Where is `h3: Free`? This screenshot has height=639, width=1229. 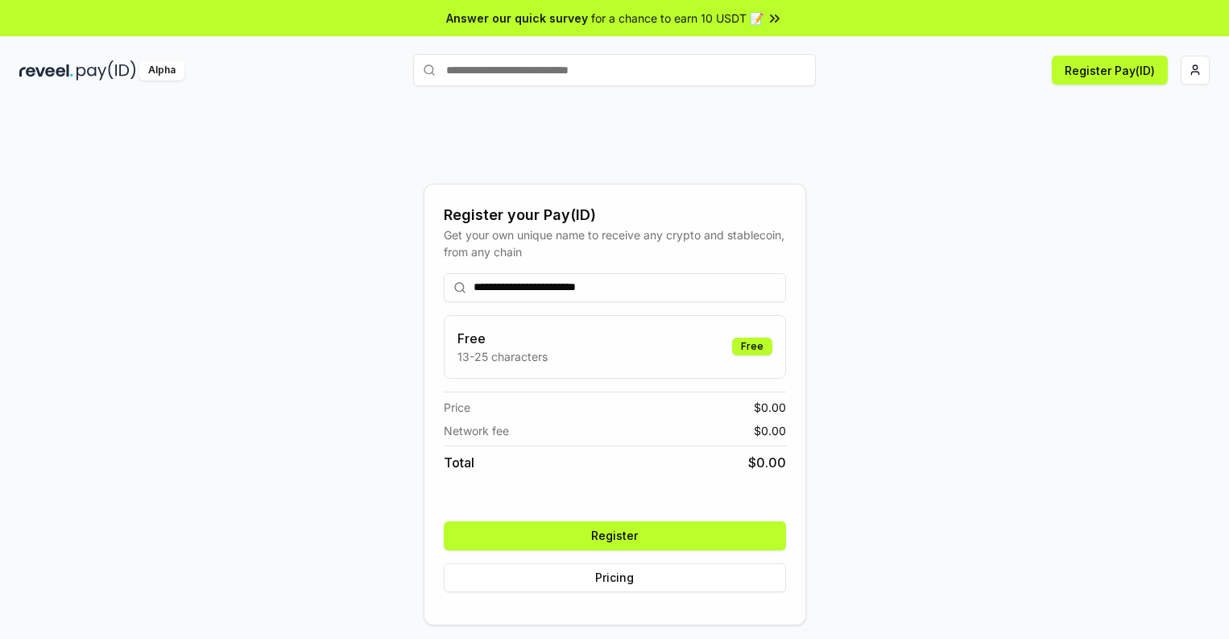 h3: Free is located at coordinates (503, 338).